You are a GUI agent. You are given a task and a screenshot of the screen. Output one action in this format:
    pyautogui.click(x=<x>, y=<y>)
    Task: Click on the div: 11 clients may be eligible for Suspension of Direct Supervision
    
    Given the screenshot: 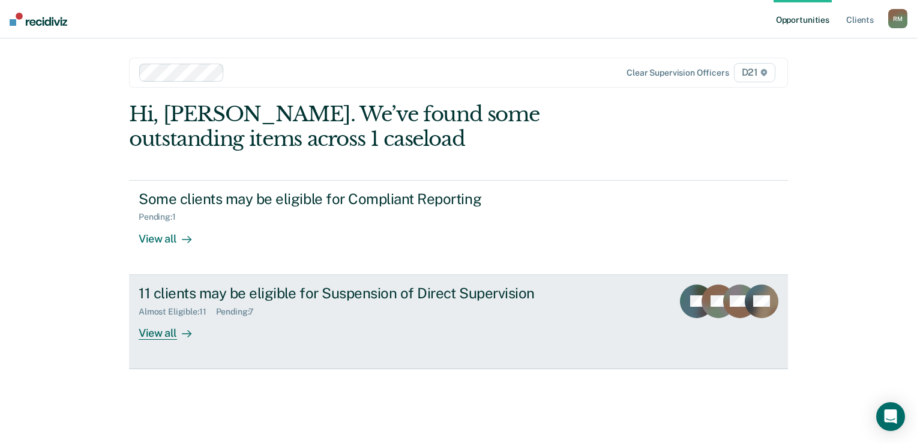 What is the action you would take?
    pyautogui.click(x=349, y=293)
    